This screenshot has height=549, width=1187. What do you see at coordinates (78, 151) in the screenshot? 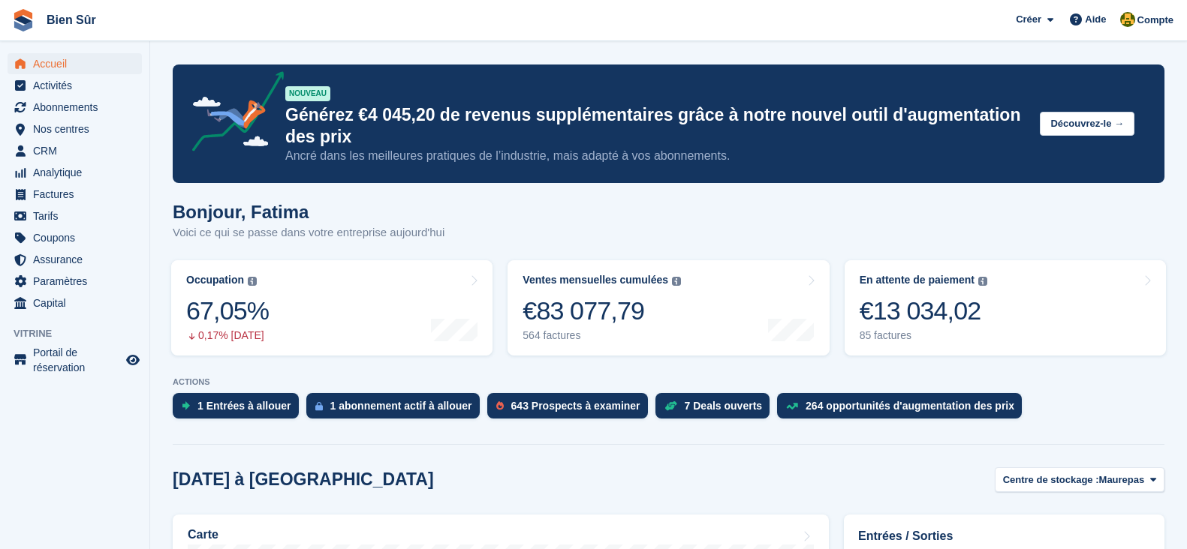
I see `span: CRM` at bounding box center [78, 151].